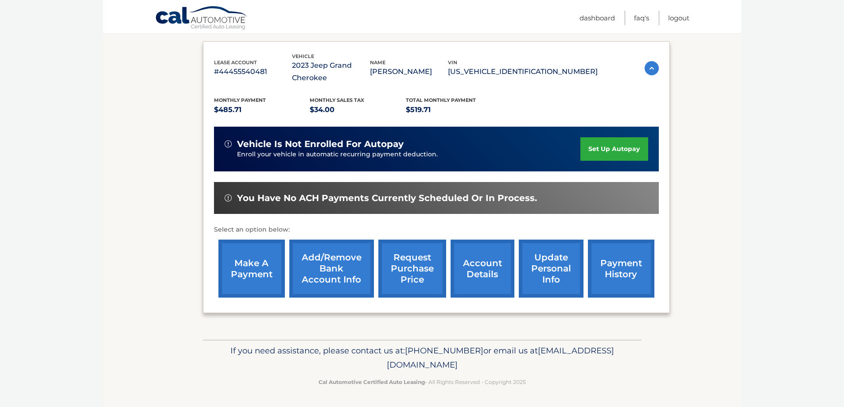 The width and height of the screenshot is (844, 407). Describe the element at coordinates (320, 144) in the screenshot. I see `span: vehicle is not enrolled for autopay` at that location.